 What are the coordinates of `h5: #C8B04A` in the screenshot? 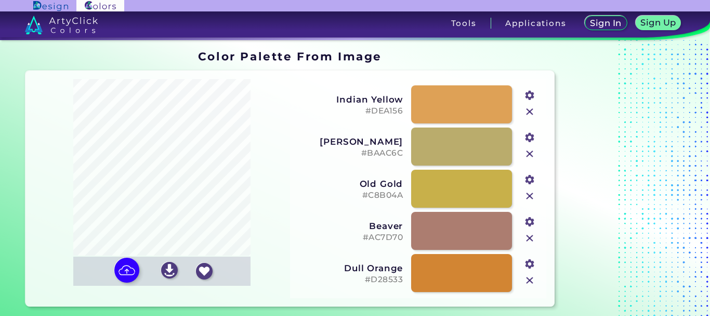 It's located at (350, 195).